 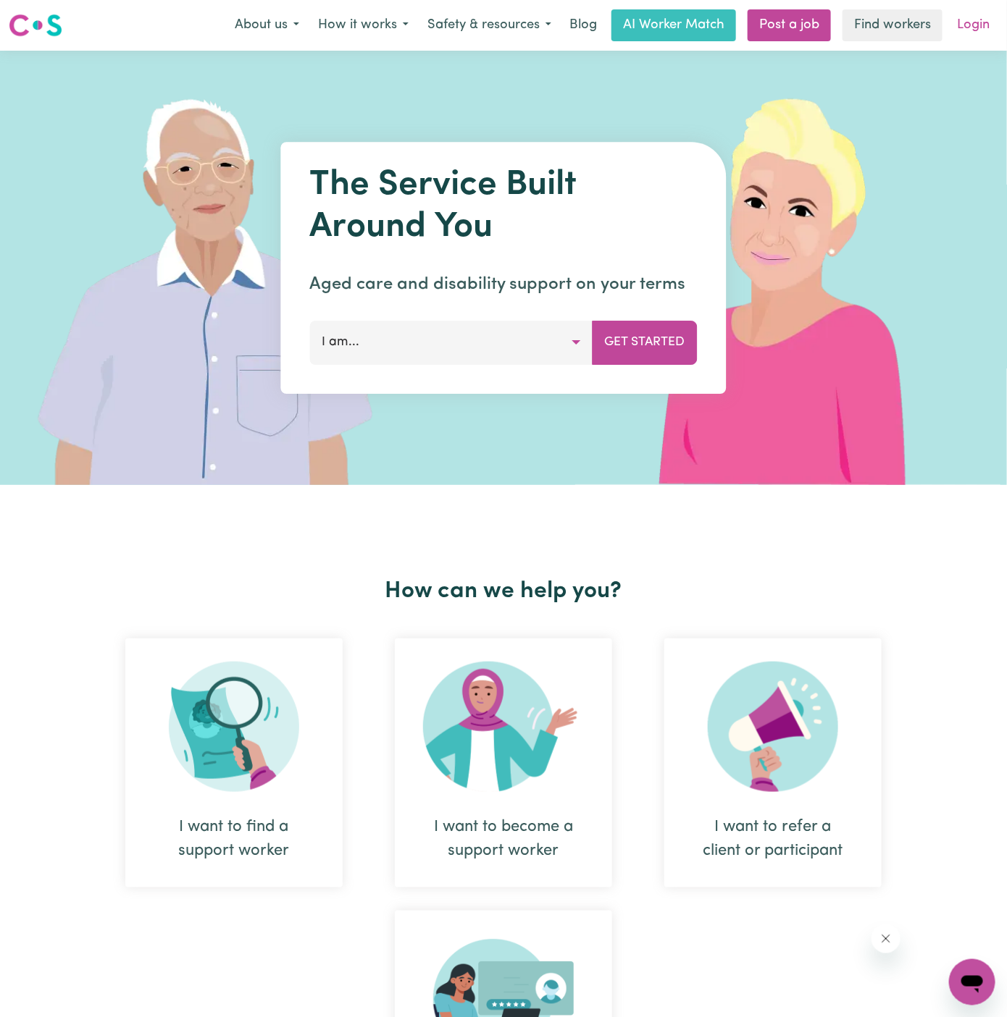 I want to click on button: I am..., so click(x=451, y=343).